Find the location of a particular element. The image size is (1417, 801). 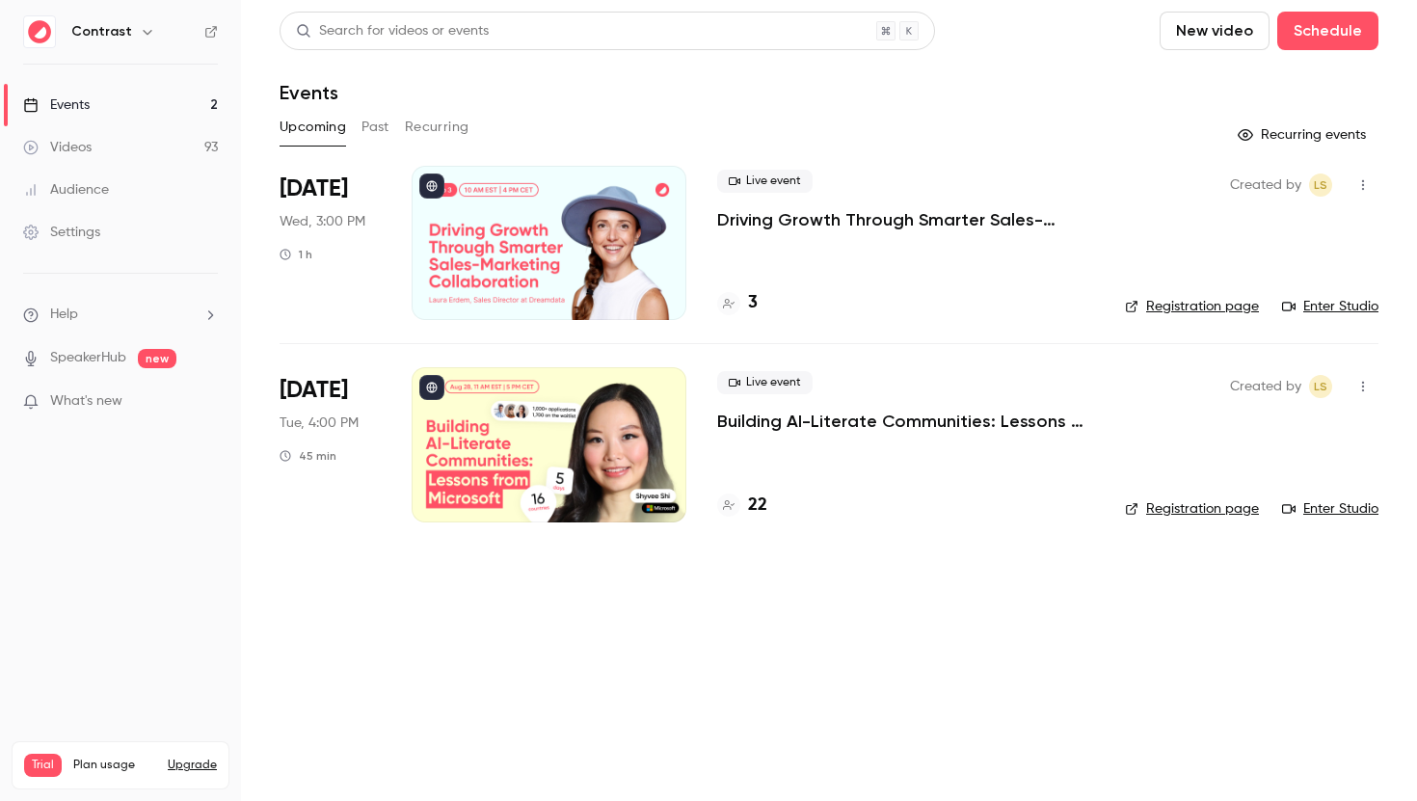

a: Driving Growth Through Smarter Sales-Marketing Collaboration is located at coordinates (905, 220).